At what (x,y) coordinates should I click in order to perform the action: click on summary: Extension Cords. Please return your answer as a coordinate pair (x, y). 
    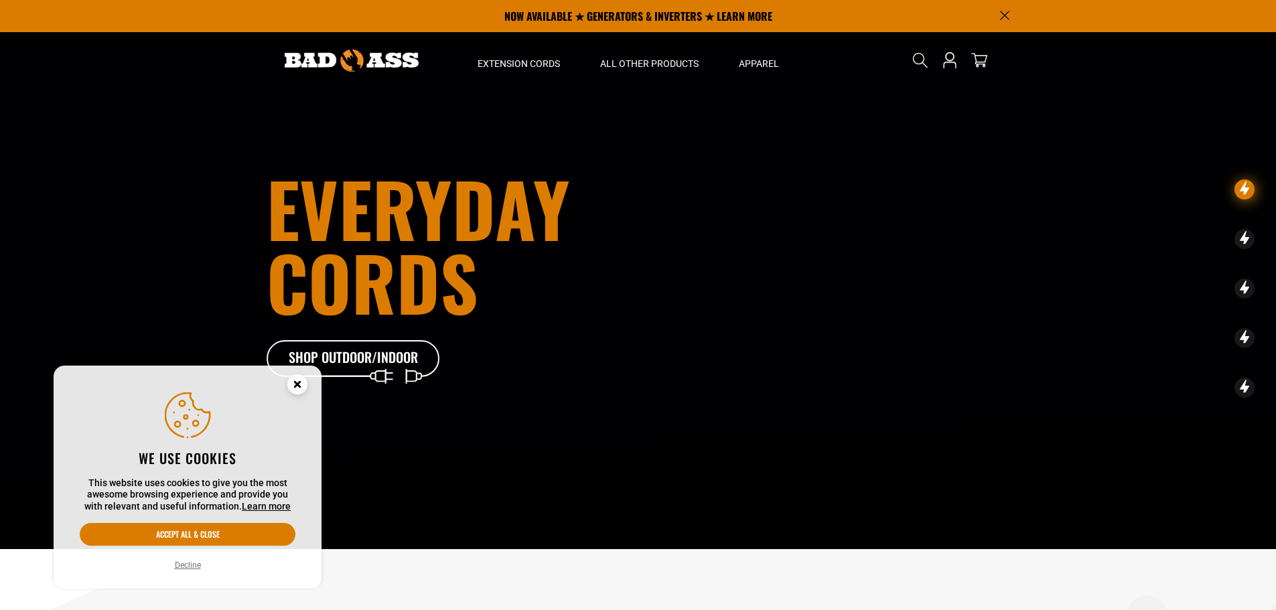
    Looking at the image, I should click on (518, 60).